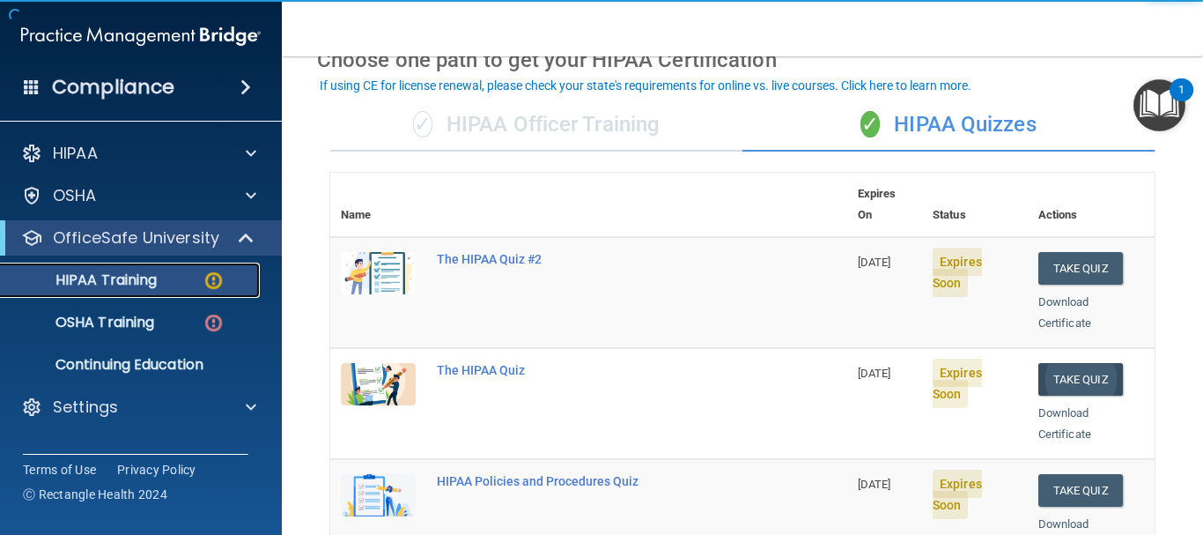  I want to click on a: Settings, so click(138, 407).